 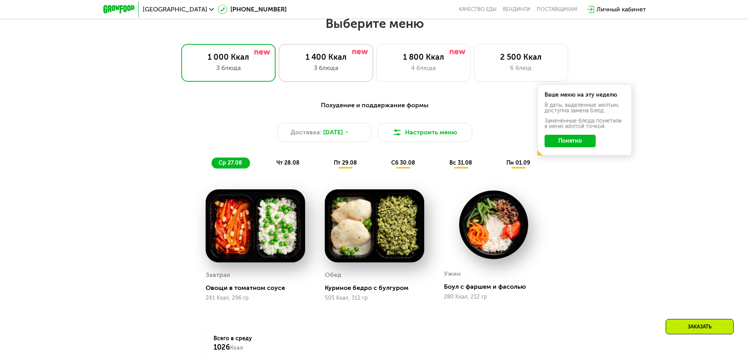 I want to click on span: чт 28.08, so click(x=288, y=163).